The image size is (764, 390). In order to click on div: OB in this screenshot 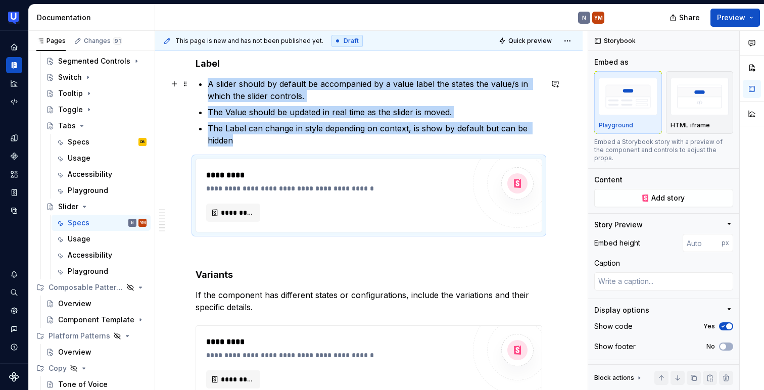, I will do `click(142, 142)`.